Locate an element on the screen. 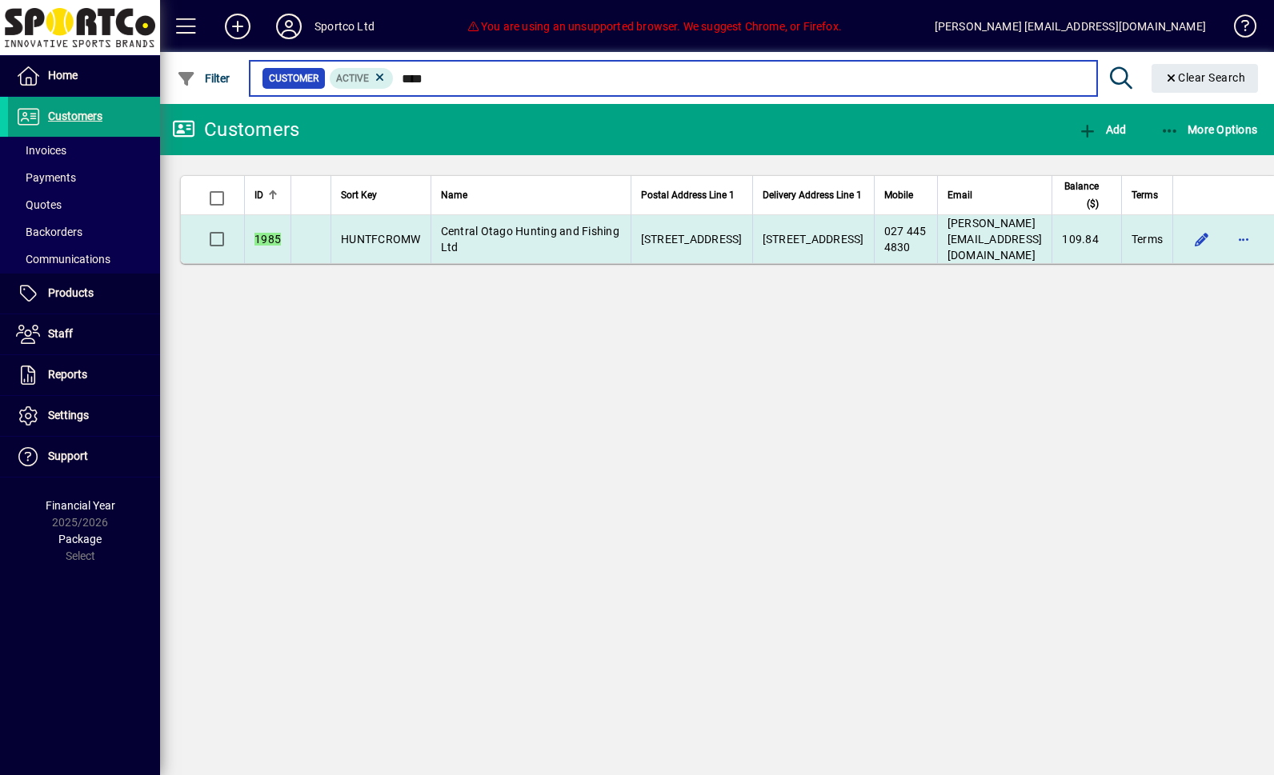  button: Edit is located at coordinates (1202, 239).